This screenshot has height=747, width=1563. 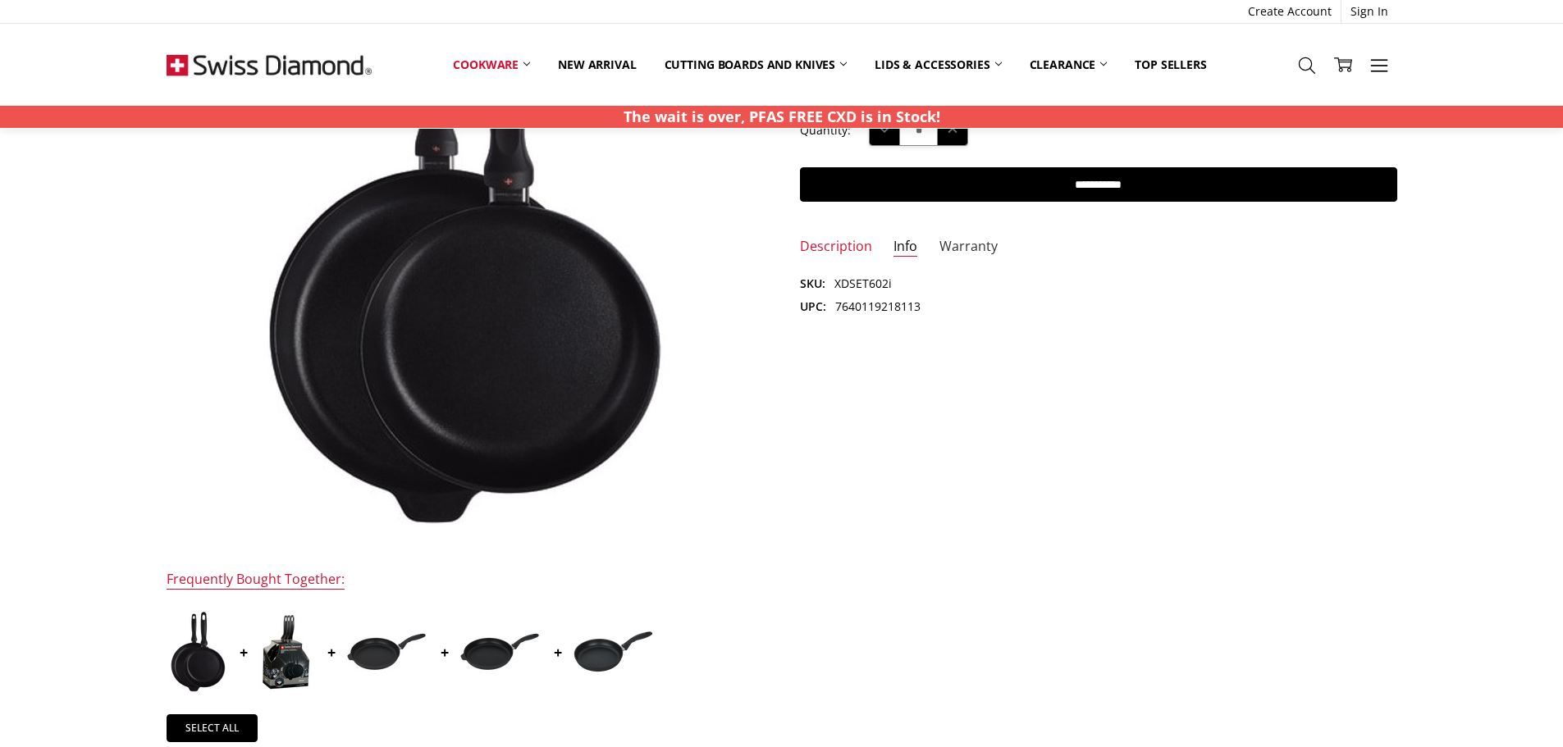 I want to click on a: Select all, so click(x=212, y=728).